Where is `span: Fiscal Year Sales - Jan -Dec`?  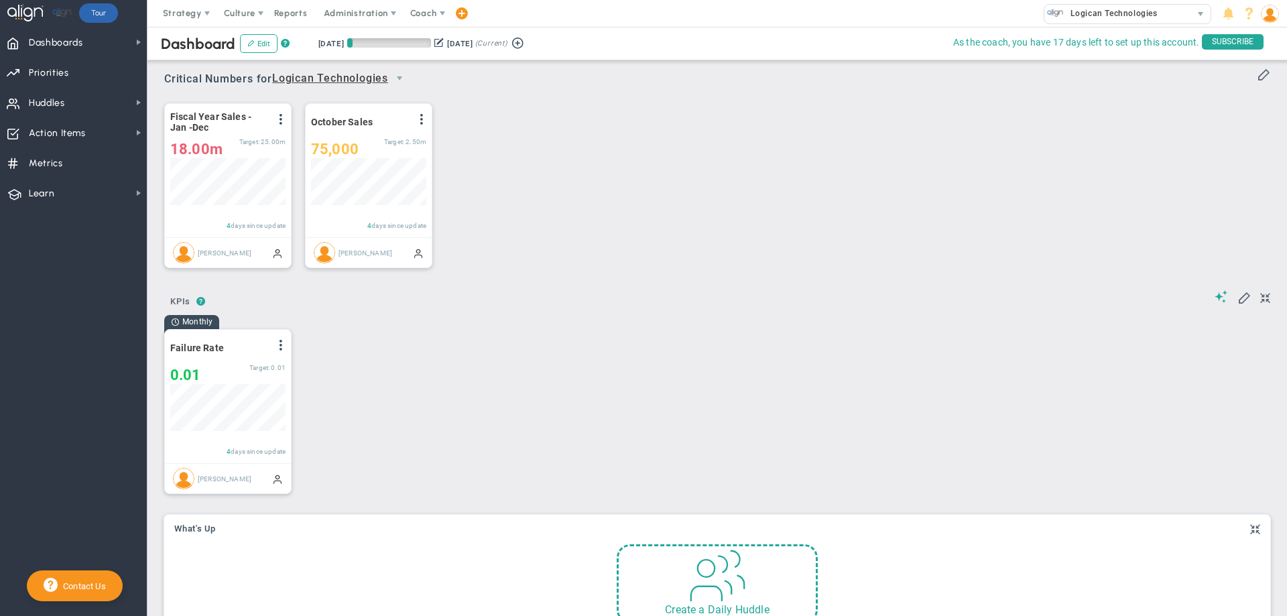 span: Fiscal Year Sales - Jan -Dec is located at coordinates (218, 122).